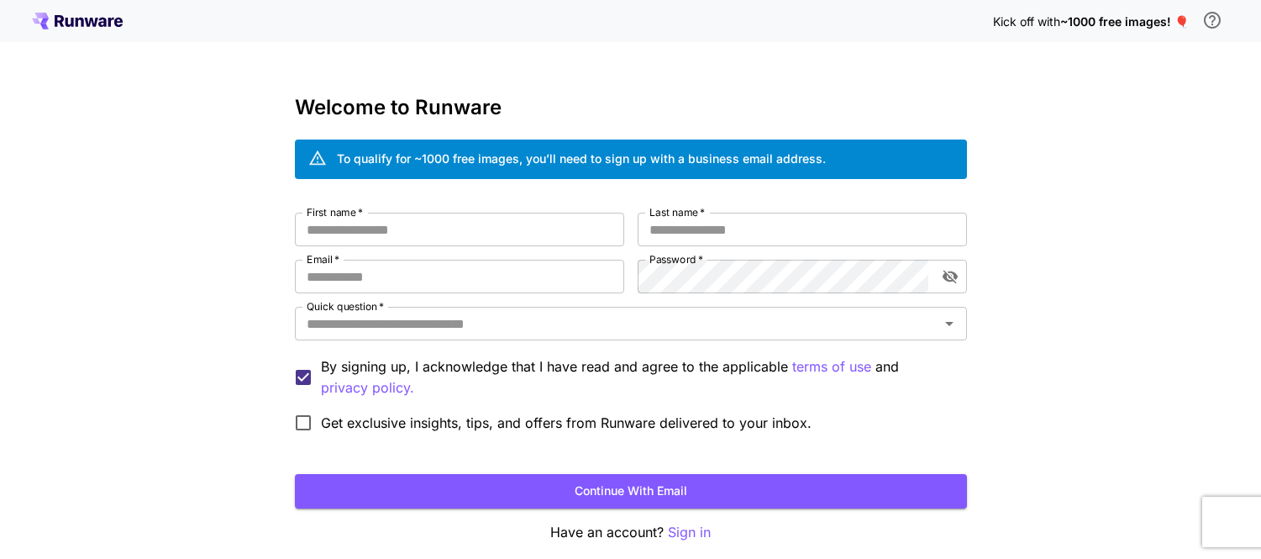  What do you see at coordinates (582, 158) in the screenshot?
I see `div: To qualify for ~1000 free images, you’ll need to sign up with a business email address.` at bounding box center [582, 158].